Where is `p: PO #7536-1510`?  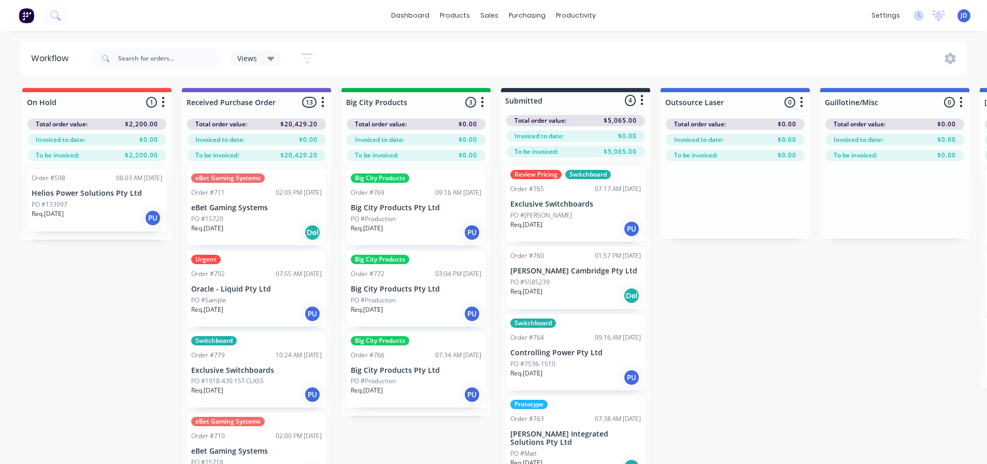 p: PO #7536-1510 is located at coordinates (532, 364).